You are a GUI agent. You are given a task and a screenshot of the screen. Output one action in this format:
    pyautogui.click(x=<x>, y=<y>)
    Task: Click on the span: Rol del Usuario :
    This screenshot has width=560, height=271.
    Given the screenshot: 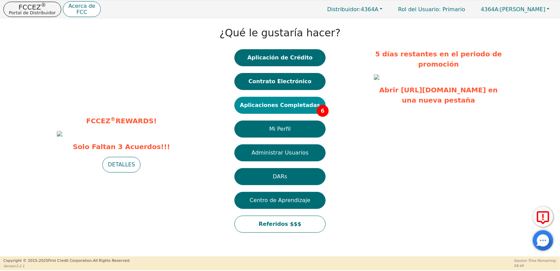 What is the action you would take?
    pyautogui.click(x=419, y=9)
    